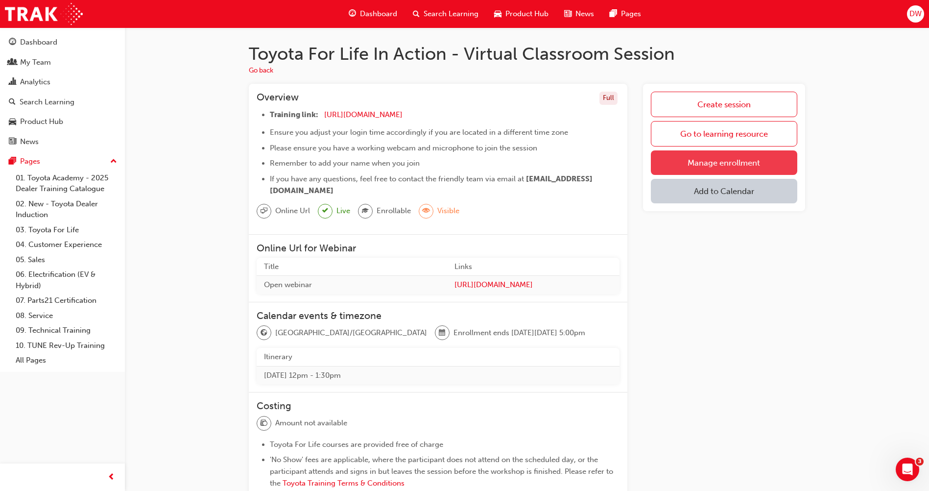 The width and height of the screenshot is (929, 491). Describe the element at coordinates (35, 62) in the screenshot. I see `div: My Team` at that location.